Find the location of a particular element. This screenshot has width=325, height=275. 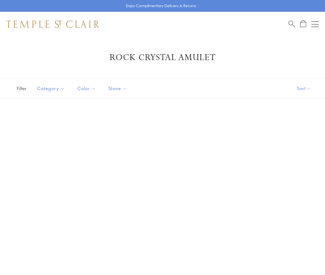

a: Open Shopping Bag is located at coordinates (303, 24).